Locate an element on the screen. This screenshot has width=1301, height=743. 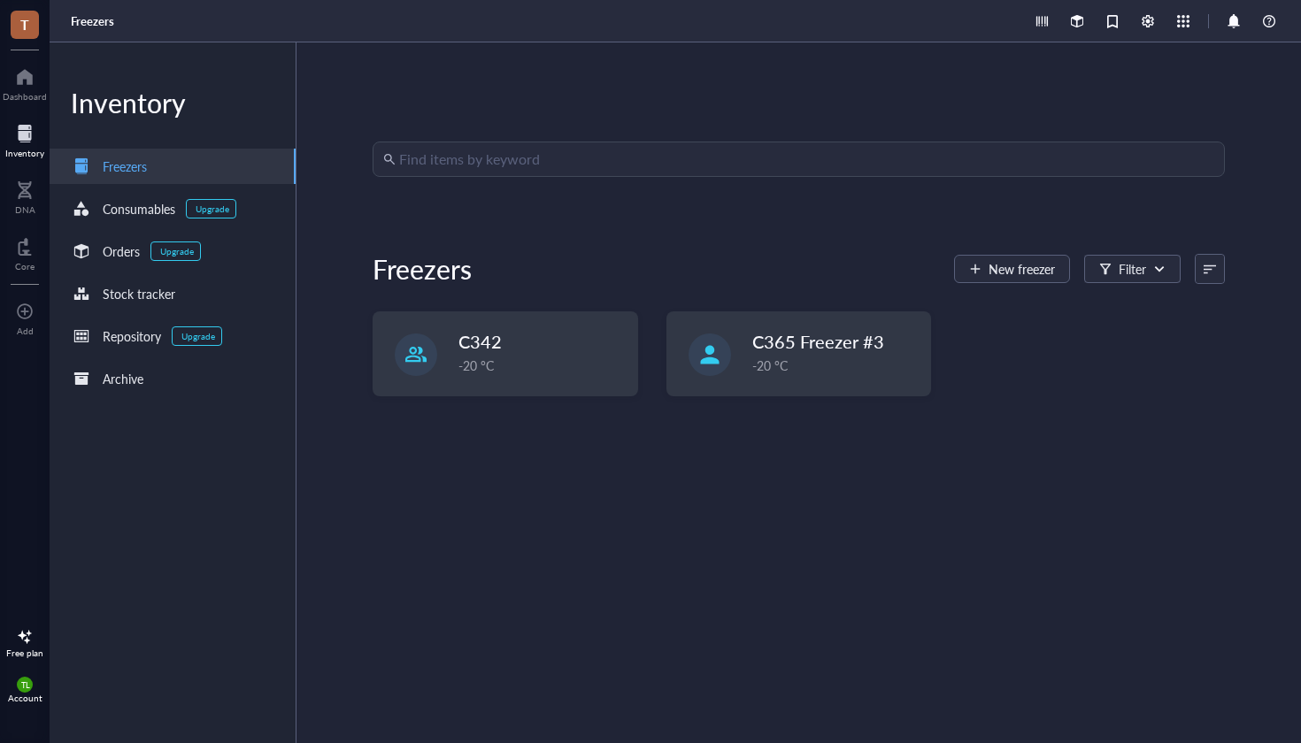
a: OrdersUpgrade is located at coordinates (173, 251).